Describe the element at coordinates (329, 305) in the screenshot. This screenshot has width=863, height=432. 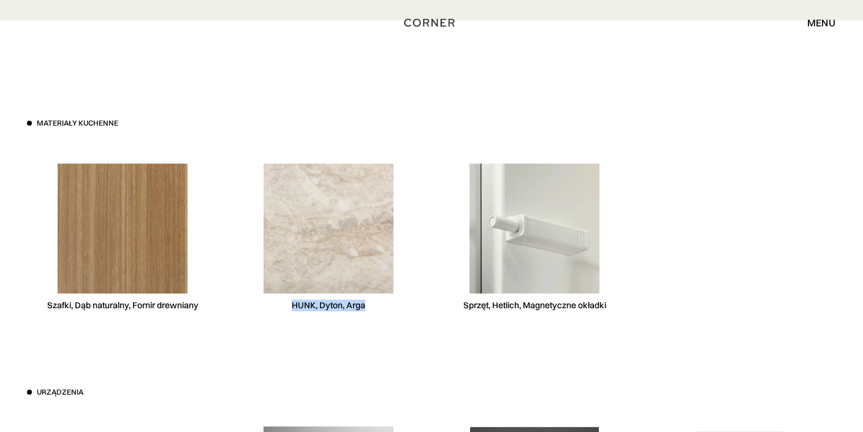
I see `div: HUNK, Dyton, Arga` at that location.